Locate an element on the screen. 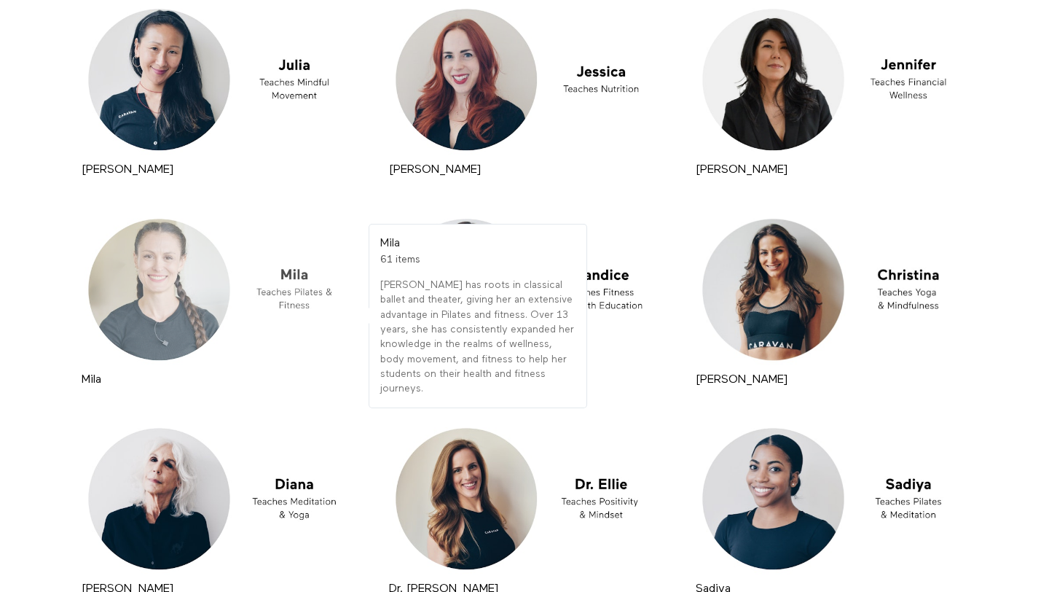 The width and height of the screenshot is (1049, 592). a: Julia is located at coordinates (217, 79).